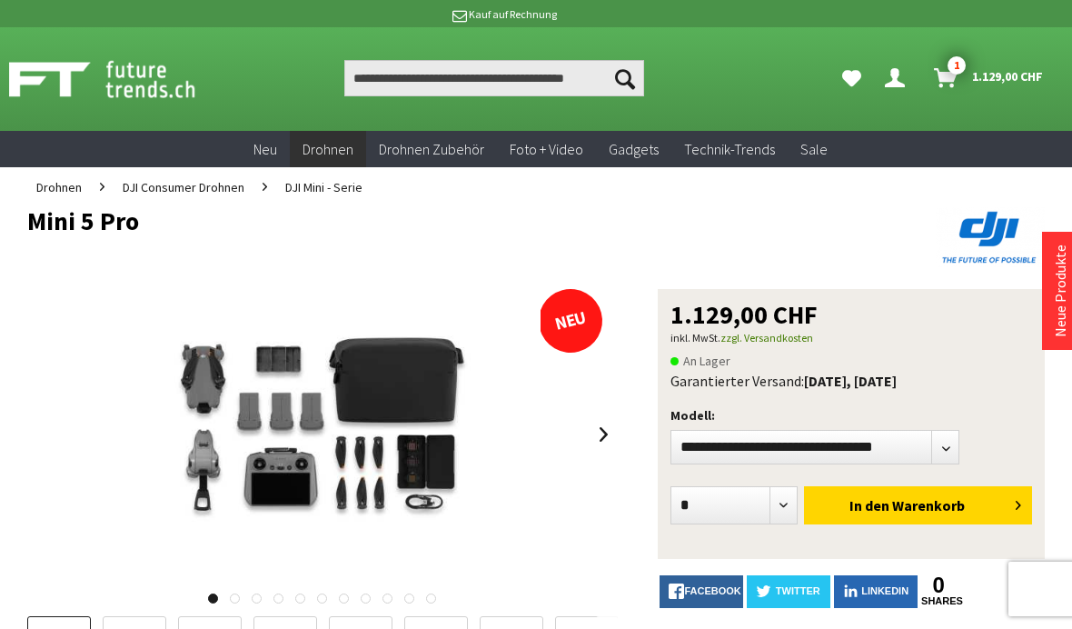  Describe the element at coordinates (633, 149) in the screenshot. I see `a: Gadgets` at that location.